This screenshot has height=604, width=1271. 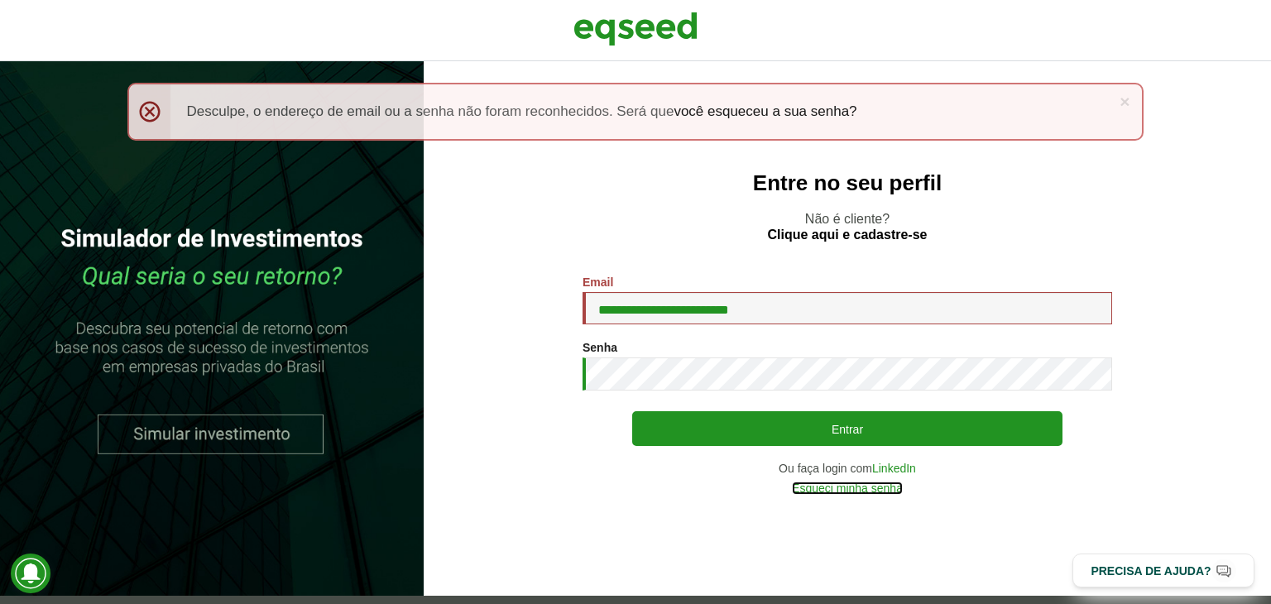 What do you see at coordinates (764, 111) in the screenshot?
I see `a: você esqueceu a sua senha?` at bounding box center [764, 111].